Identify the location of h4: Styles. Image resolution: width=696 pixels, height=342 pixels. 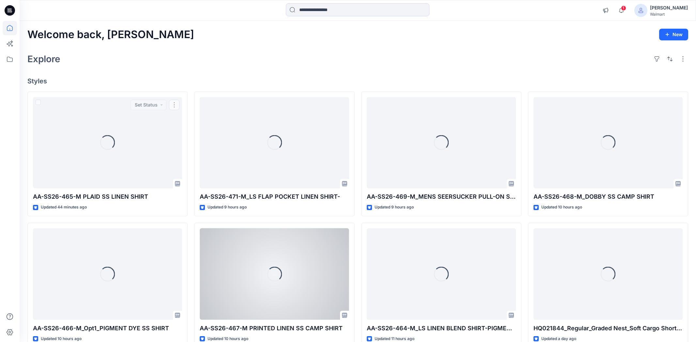
(357, 81).